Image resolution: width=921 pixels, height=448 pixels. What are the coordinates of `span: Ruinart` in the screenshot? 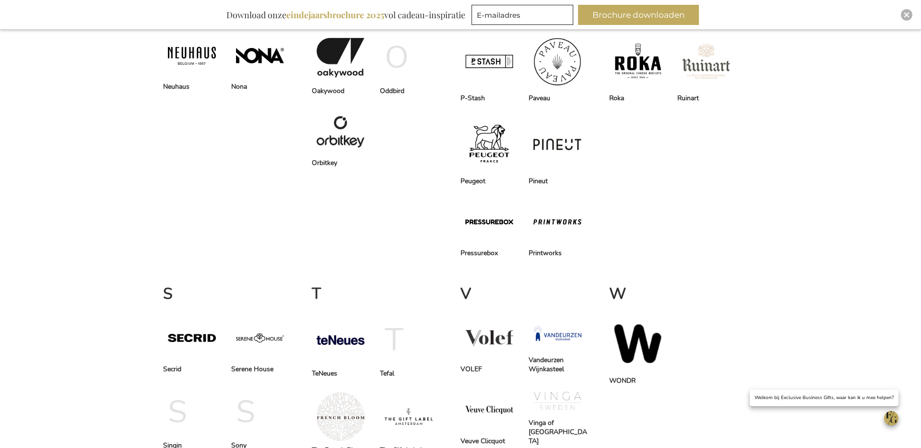 It's located at (706, 98).